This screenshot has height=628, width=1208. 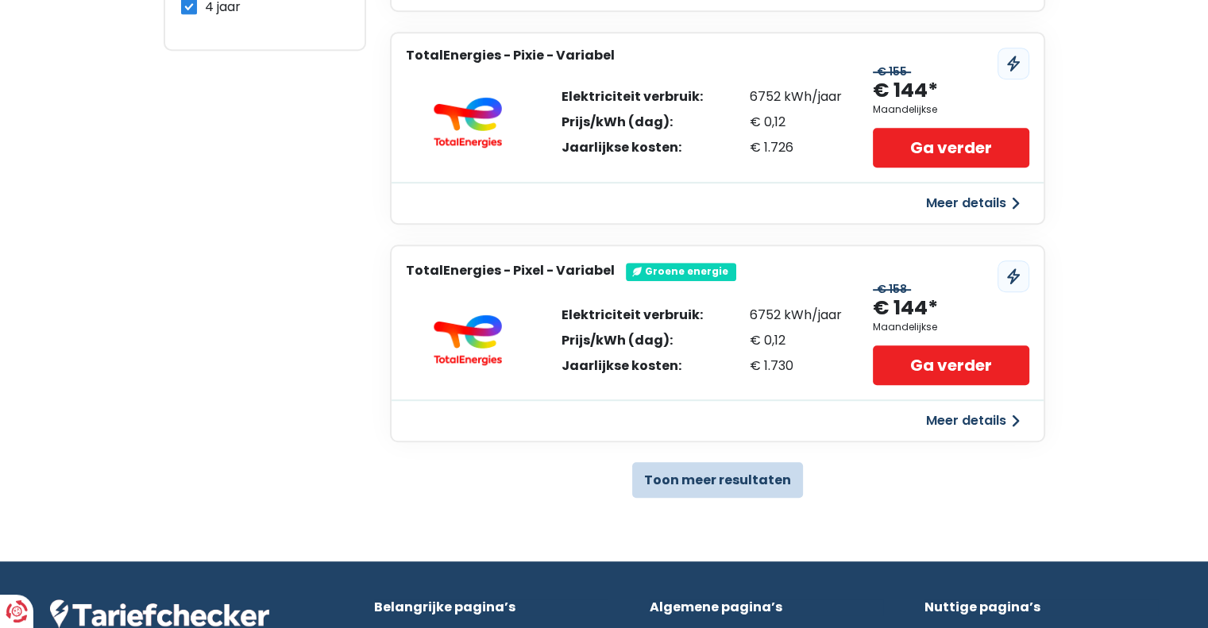 I want to click on div: € 158, so click(x=892, y=289).